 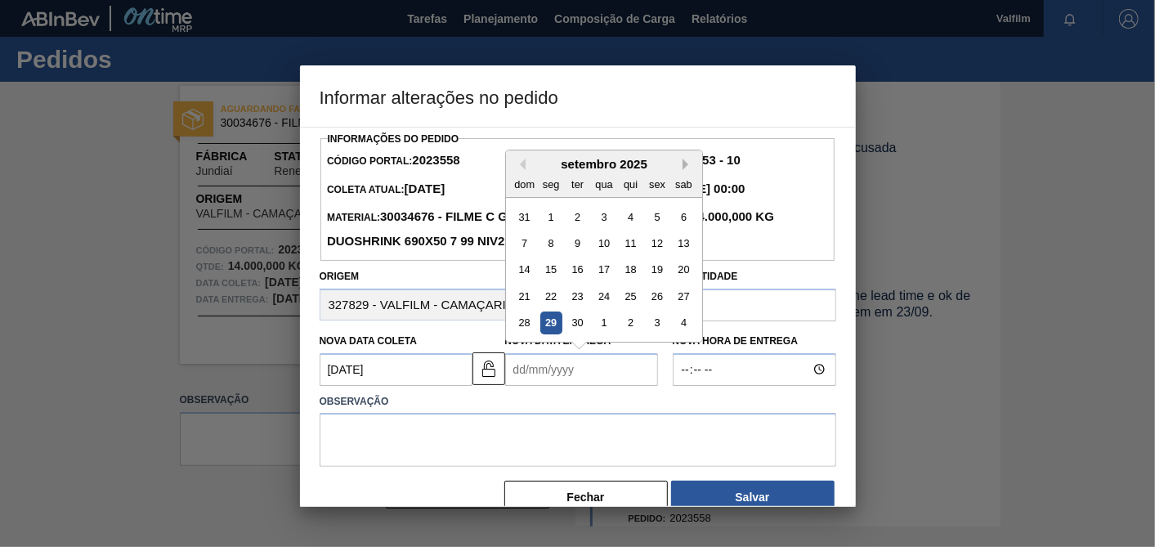 I want to click on strong: 30034676 - FILME C GCA DUOSHRINK 690X50 7 99 NIV25, so click(x=426, y=228).